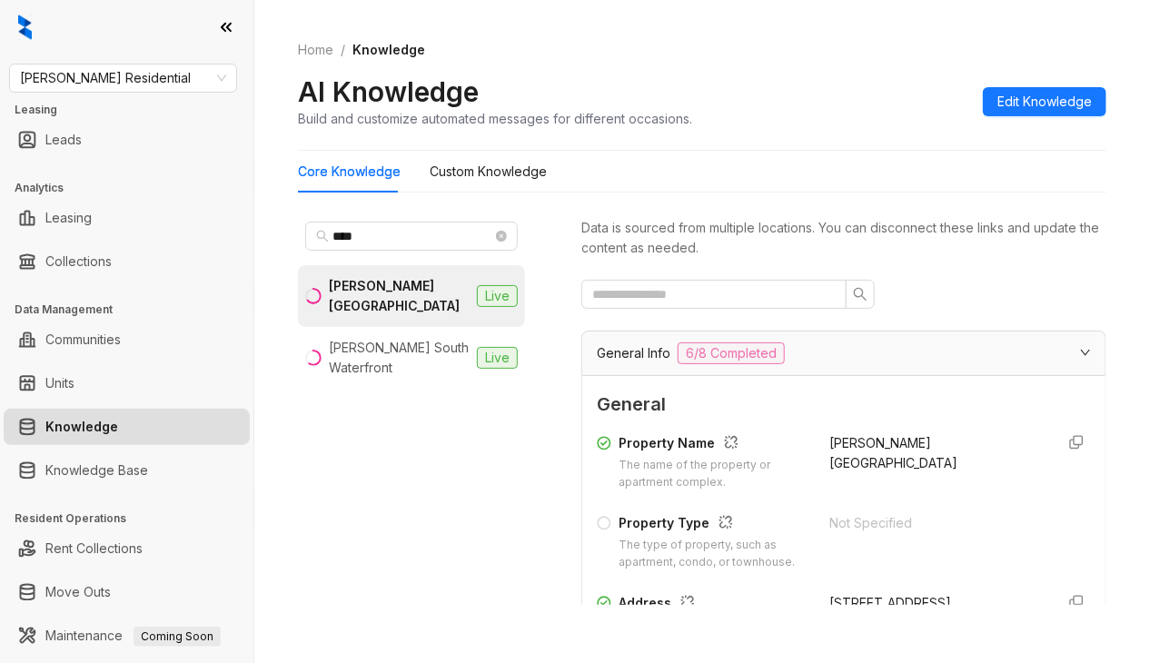 The height and width of the screenshot is (663, 1150). What do you see at coordinates (126, 636) in the screenshot?
I see `li: Maintenance` at bounding box center [126, 636].